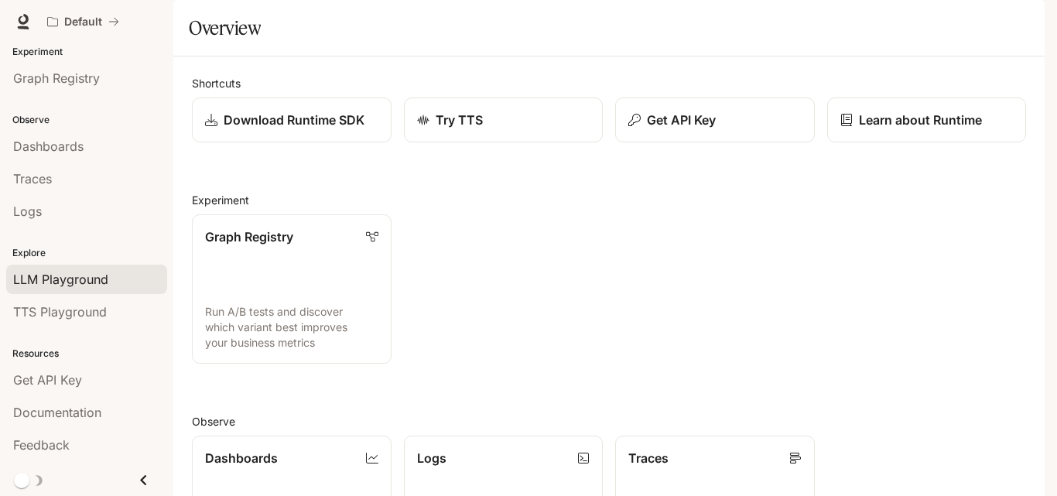 The width and height of the screenshot is (1057, 496). I want to click on p: Download Runtime SDK, so click(294, 120).